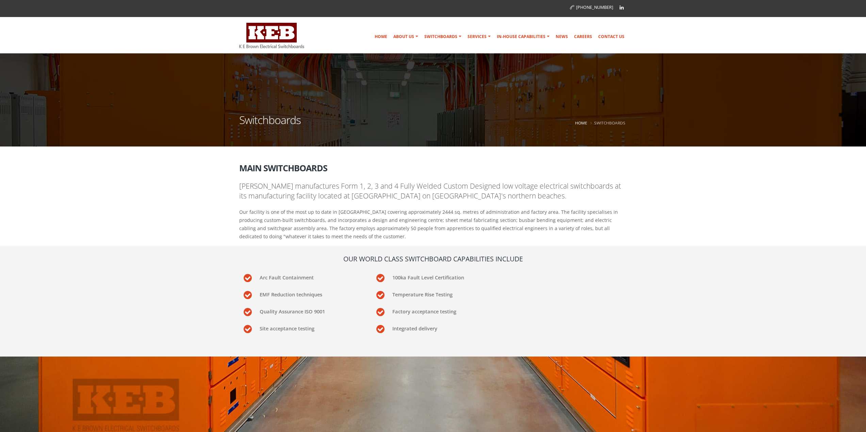 Image resolution: width=866 pixels, height=432 pixels. Describe the element at coordinates (621, 7) in the screenshot. I see `a: Linkedin` at that location.